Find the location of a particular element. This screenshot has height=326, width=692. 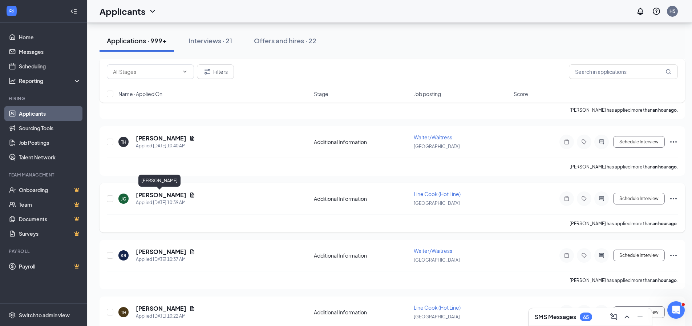

a: OnboardingCrown is located at coordinates (50, 190).